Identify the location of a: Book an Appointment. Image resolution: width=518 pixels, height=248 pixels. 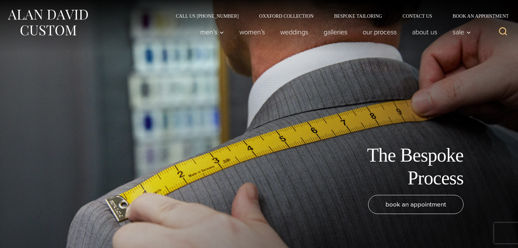
(477, 16).